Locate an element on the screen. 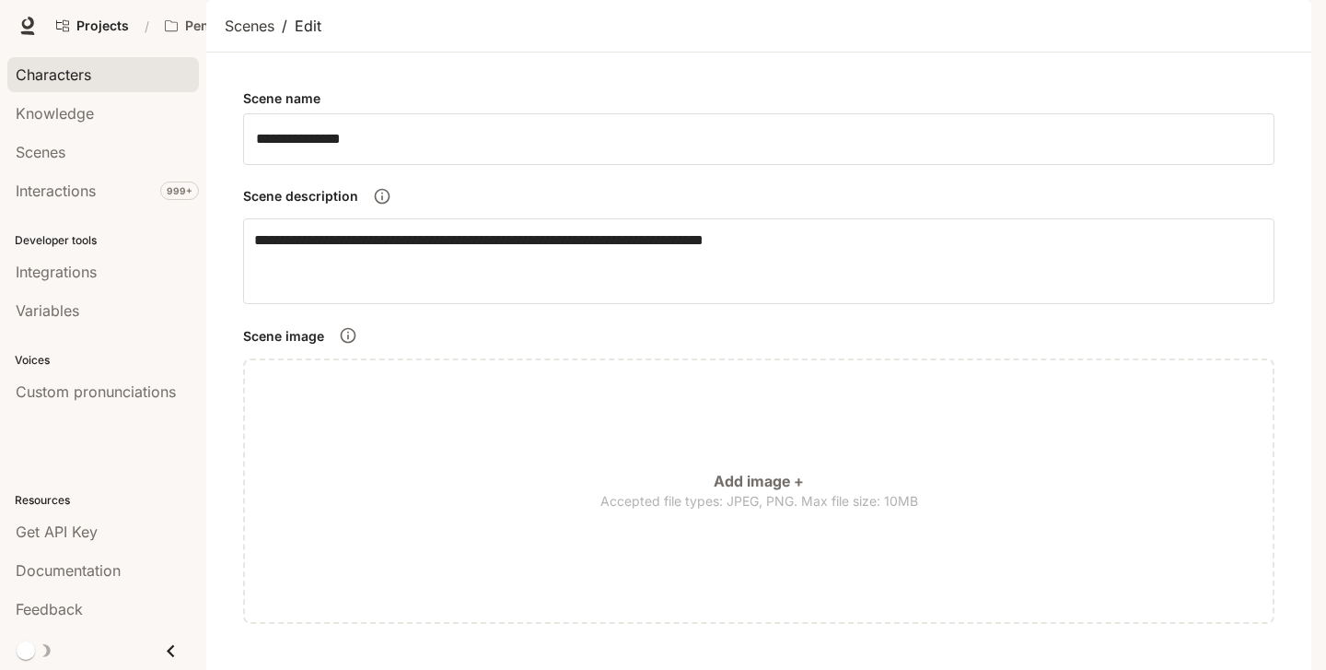 This screenshot has height=670, width=1326. p: Accepted file types: JPEG, PNG. Max file size: 10MB is located at coordinates (759, 501).